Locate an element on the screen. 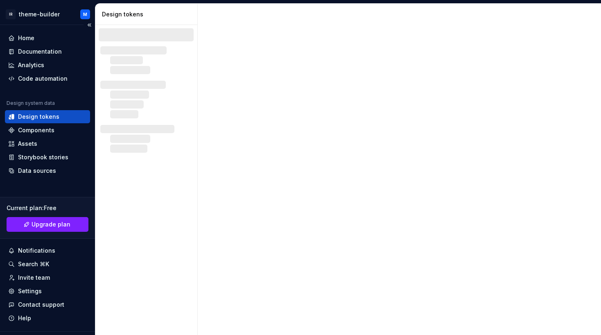  a: Code automation is located at coordinates (47, 79).